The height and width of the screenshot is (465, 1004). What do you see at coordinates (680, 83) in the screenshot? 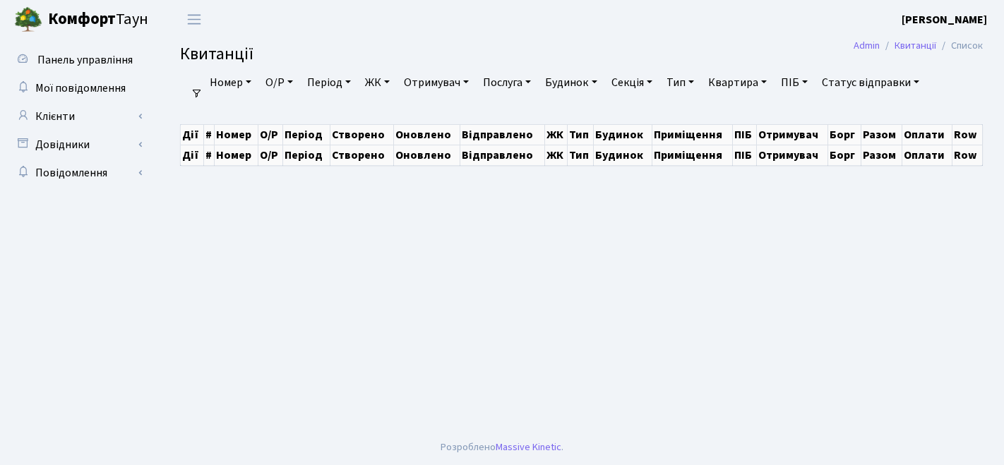
I see `a: Тип` at bounding box center [680, 83].